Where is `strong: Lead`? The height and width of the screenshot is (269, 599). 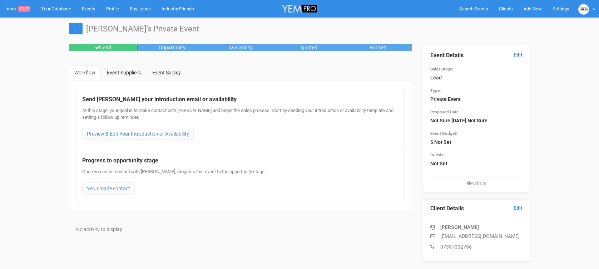 strong: Lead is located at coordinates (436, 78).